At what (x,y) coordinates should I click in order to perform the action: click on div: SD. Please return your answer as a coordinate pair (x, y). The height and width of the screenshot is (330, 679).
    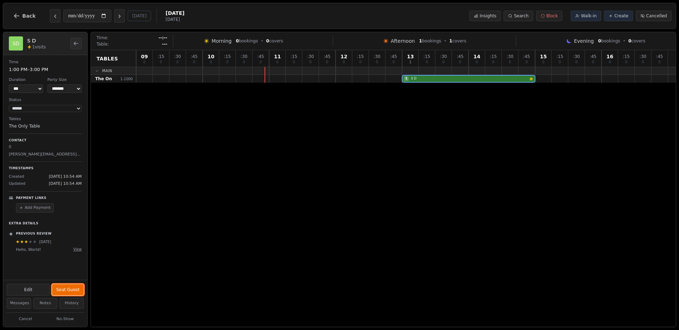
    Looking at the image, I should click on (16, 43).